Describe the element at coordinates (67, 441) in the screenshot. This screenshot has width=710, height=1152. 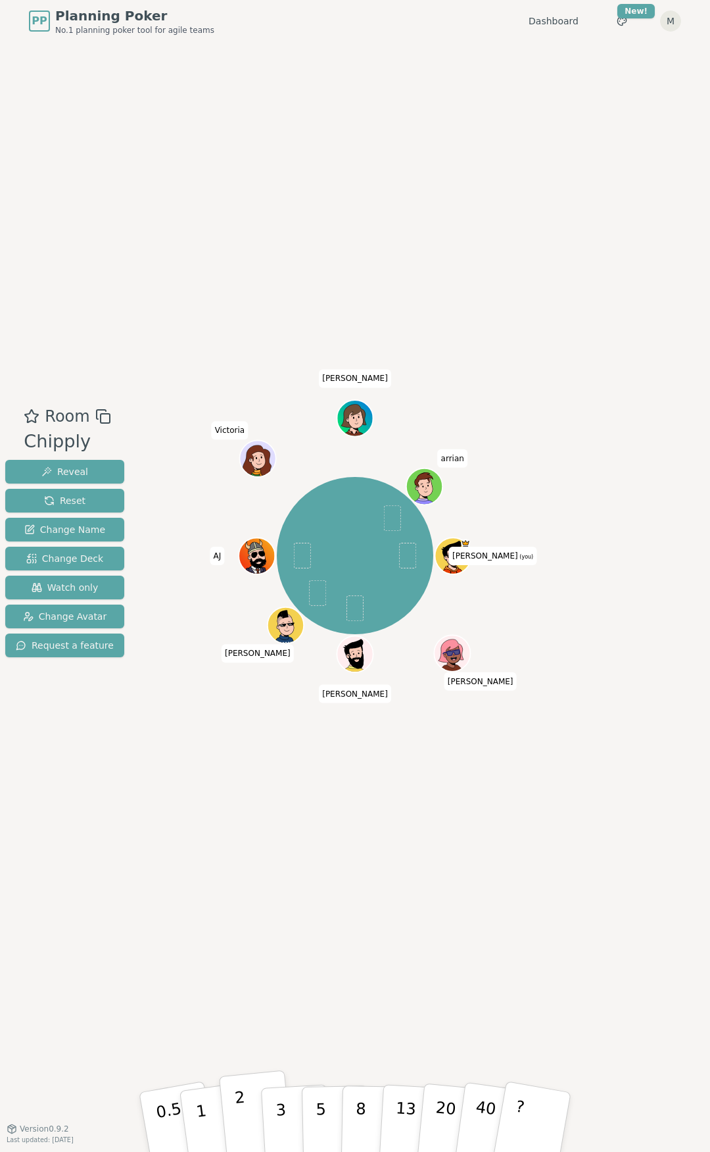
I see `div: Chipply` at that location.